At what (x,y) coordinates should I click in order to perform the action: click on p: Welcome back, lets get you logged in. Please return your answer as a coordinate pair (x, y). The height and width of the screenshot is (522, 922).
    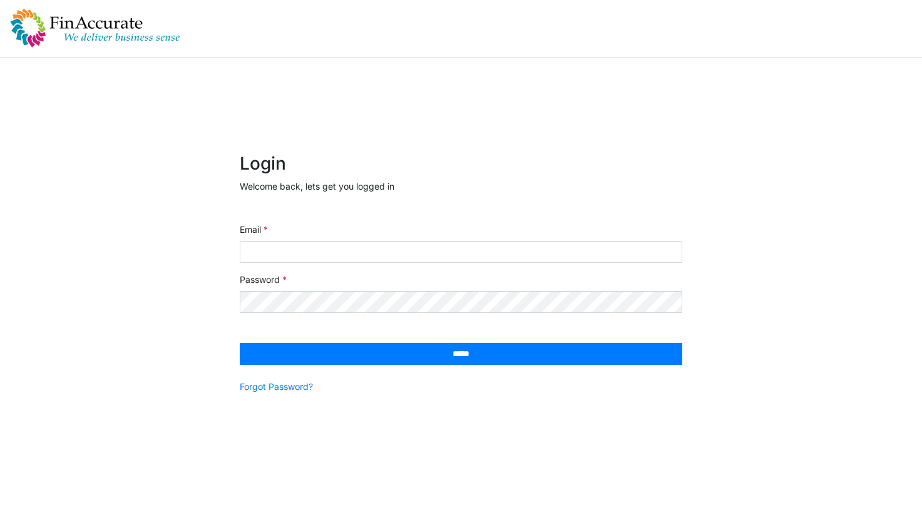
    Looking at the image, I should click on (460, 186).